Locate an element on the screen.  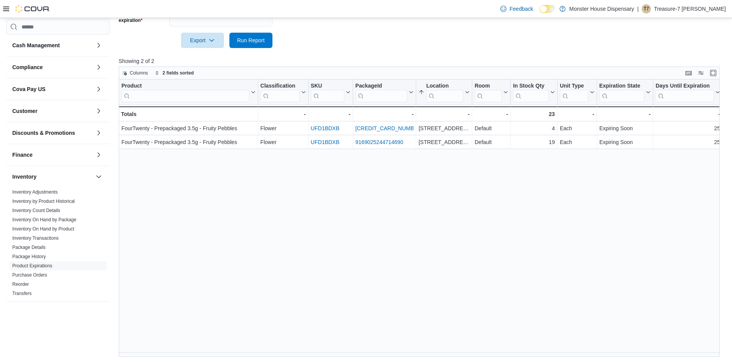
button: Export is located at coordinates (203, 40).